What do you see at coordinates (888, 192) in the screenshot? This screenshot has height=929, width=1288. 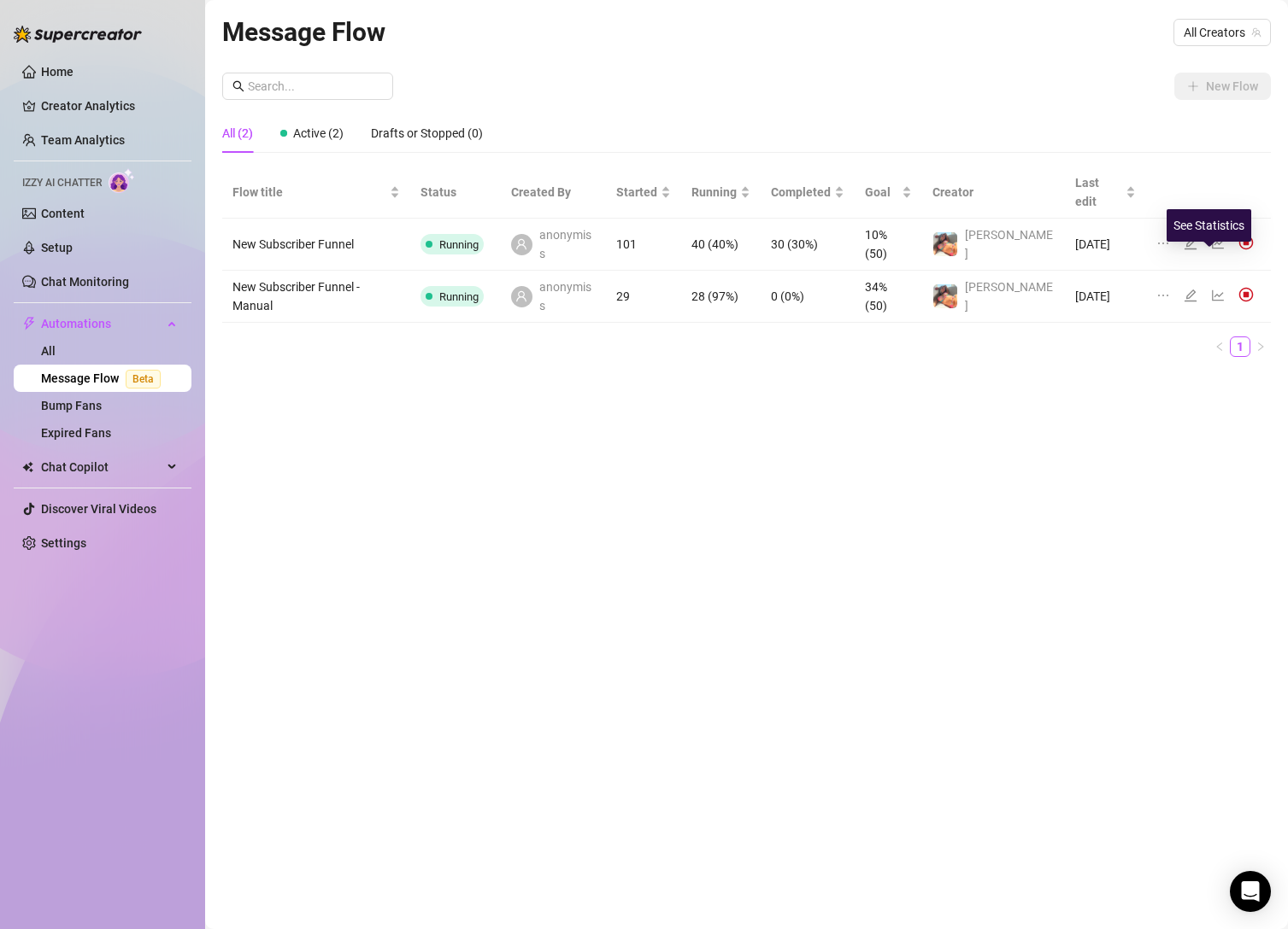 I see `th: Goal` at bounding box center [888, 192].